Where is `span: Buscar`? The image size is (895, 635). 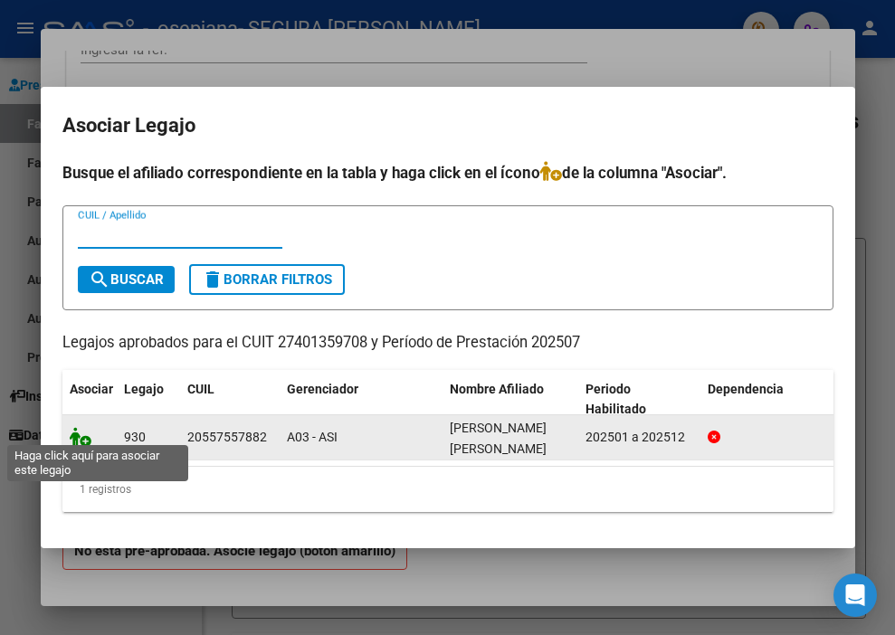
span: Buscar is located at coordinates (126, 280).